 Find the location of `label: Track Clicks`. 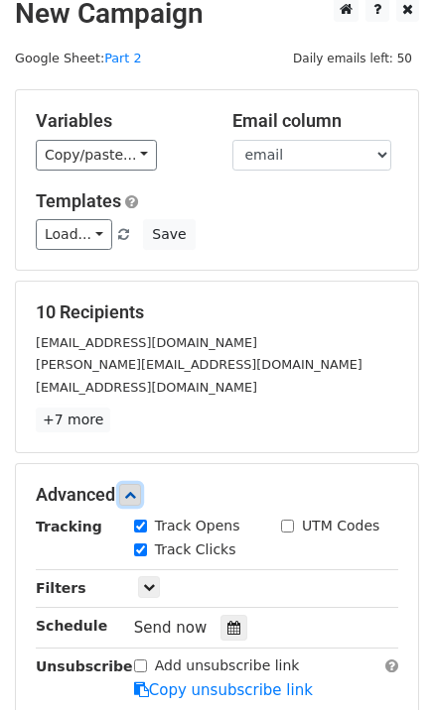

label: Track Clicks is located at coordinates (195, 550).